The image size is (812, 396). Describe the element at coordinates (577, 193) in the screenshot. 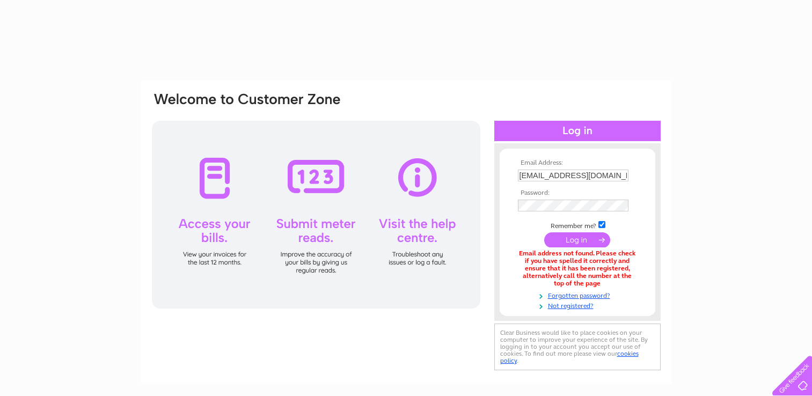

I see `th: Password:` at that location.